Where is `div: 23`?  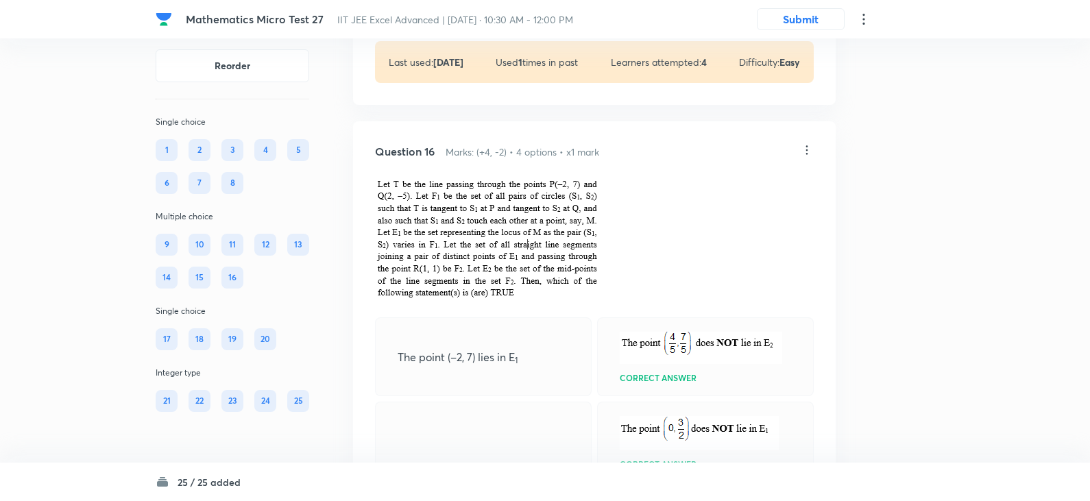
div: 23 is located at coordinates (232, 401).